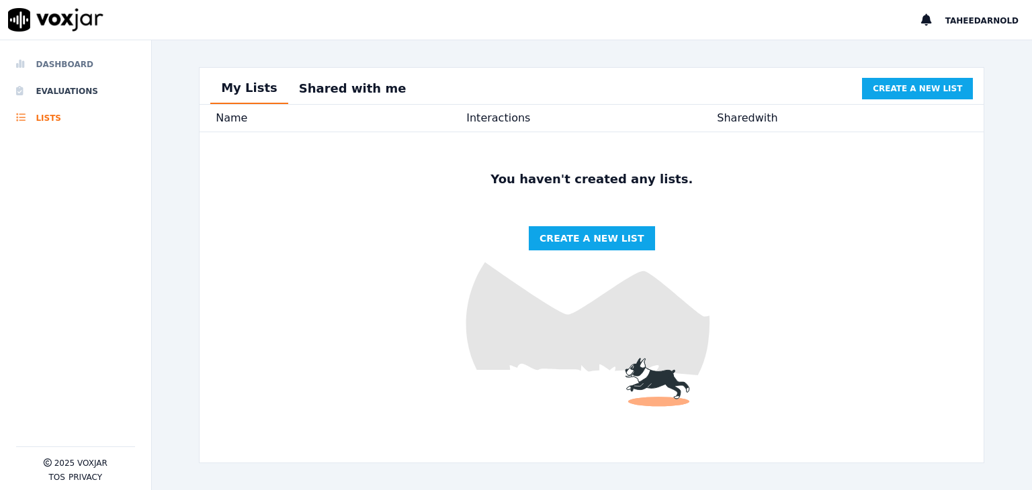  I want to click on li: Dashboard, so click(75, 64).